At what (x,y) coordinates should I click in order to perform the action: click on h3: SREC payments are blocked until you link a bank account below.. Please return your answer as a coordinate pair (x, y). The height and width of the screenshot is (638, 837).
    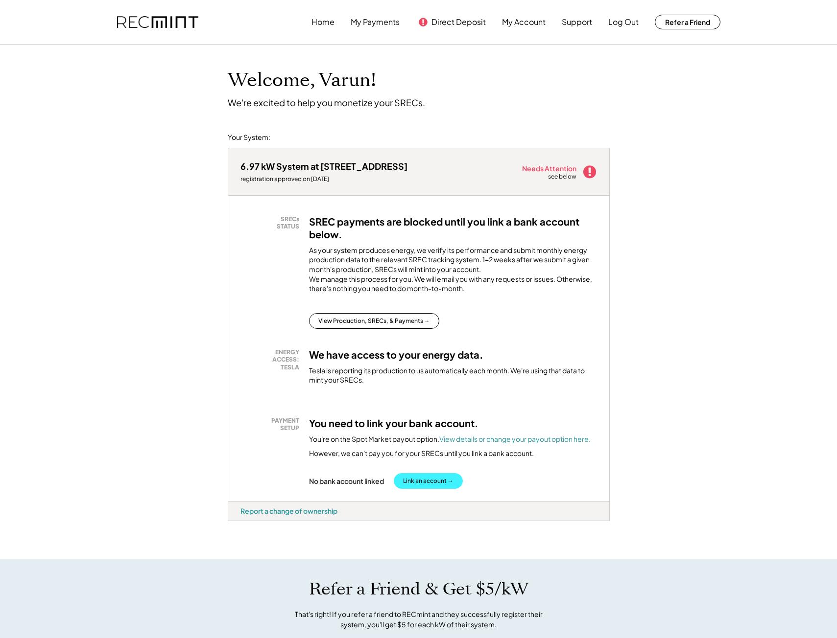
    Looking at the image, I should click on (453, 228).